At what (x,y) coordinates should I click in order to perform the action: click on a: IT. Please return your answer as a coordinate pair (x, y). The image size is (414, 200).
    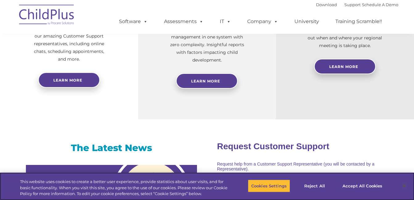
    Looking at the image, I should click on (225, 22).